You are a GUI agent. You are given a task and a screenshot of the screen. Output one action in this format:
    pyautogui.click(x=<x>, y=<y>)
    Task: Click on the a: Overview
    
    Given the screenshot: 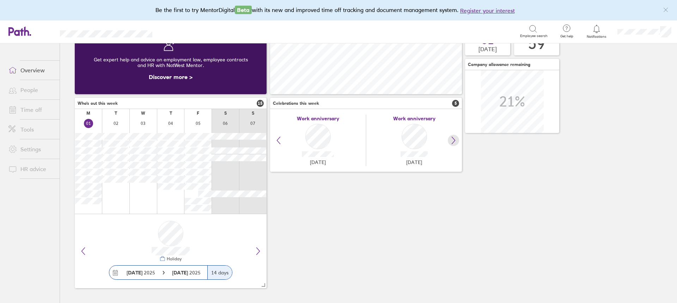 What is the action you would take?
    pyautogui.click(x=31, y=70)
    